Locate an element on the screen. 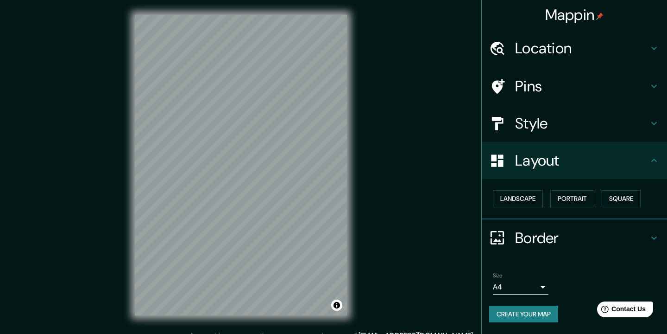 The width and height of the screenshot is (667, 334). h4: Style is located at coordinates (582, 123).